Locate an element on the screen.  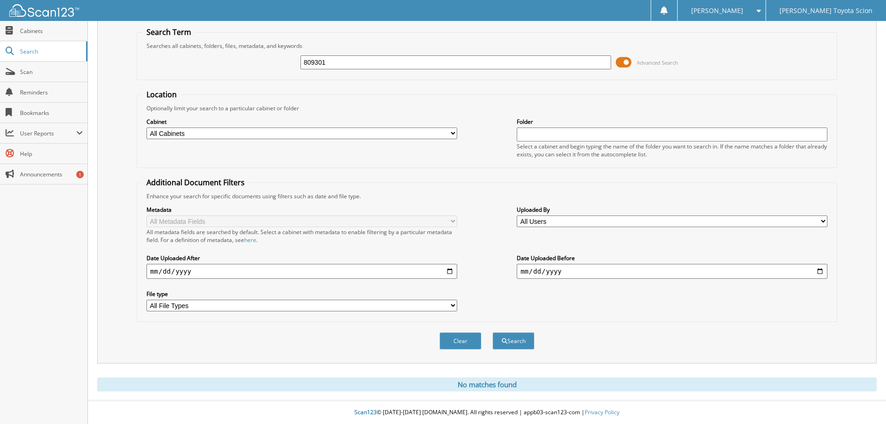
span: Scan is located at coordinates (51, 72).